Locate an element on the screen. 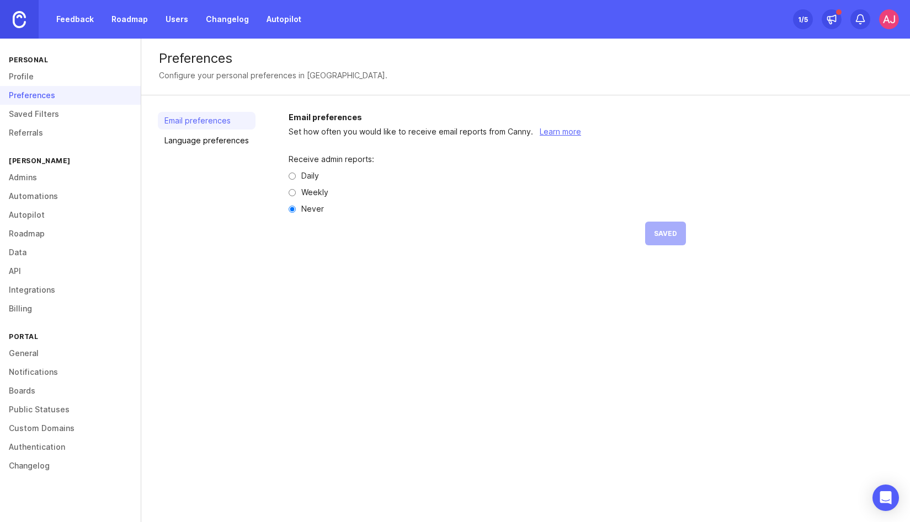 The height and width of the screenshot is (522, 910). div: Open Intercom Messenger is located at coordinates (885, 498).